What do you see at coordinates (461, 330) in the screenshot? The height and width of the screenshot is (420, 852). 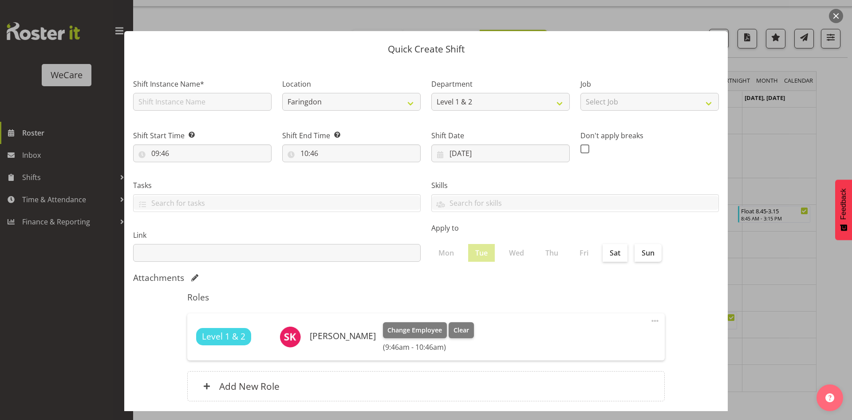 I see `button: Clear` at bounding box center [461, 330].